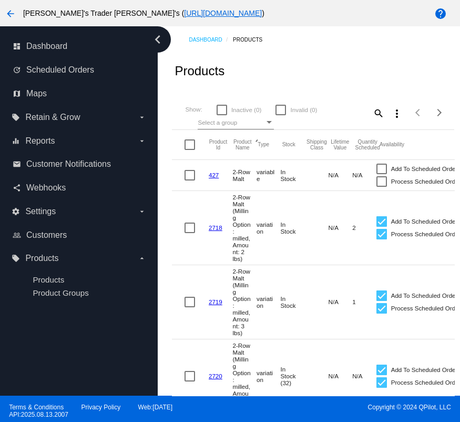  I want to click on mat-icon: more_vert, so click(397, 114).